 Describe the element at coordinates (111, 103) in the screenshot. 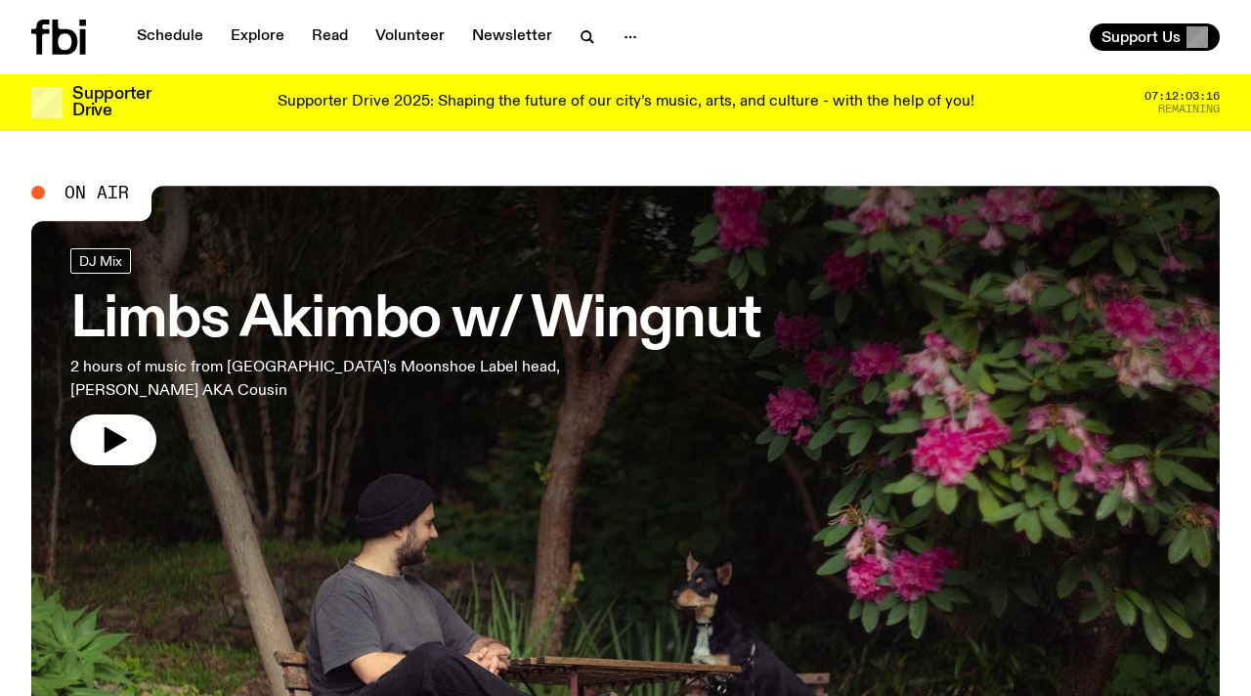

I see `h3: Supporter Drive` at that location.